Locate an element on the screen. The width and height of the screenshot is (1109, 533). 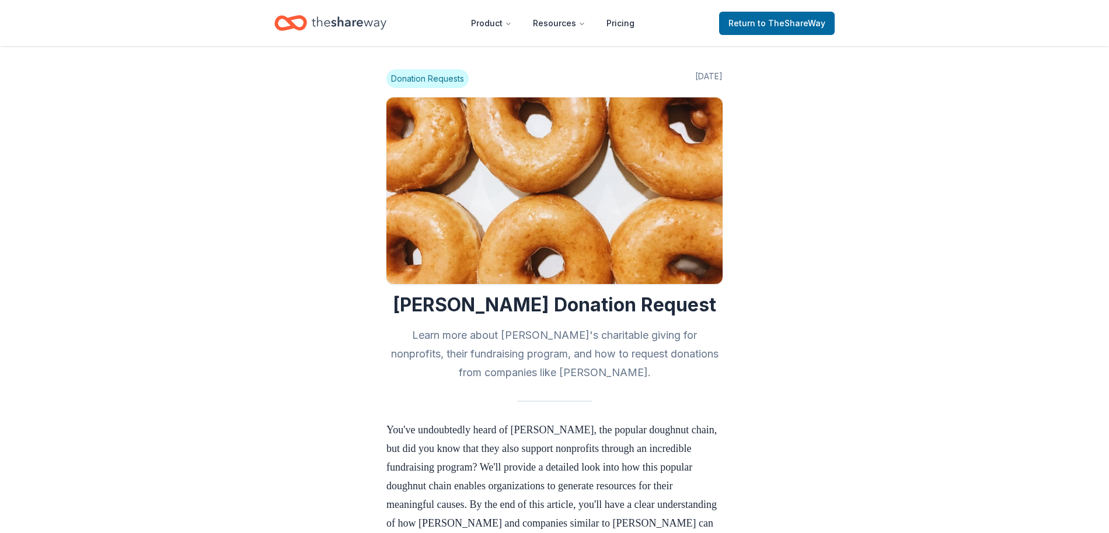
a: Returnto TheShareWay is located at coordinates (777, 23).